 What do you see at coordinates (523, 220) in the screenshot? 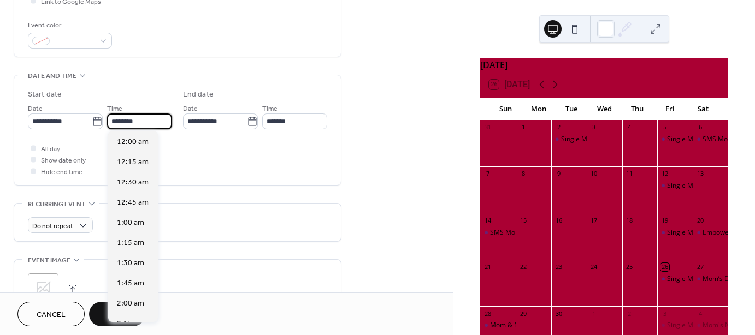
I see `div: 15` at bounding box center [523, 220].